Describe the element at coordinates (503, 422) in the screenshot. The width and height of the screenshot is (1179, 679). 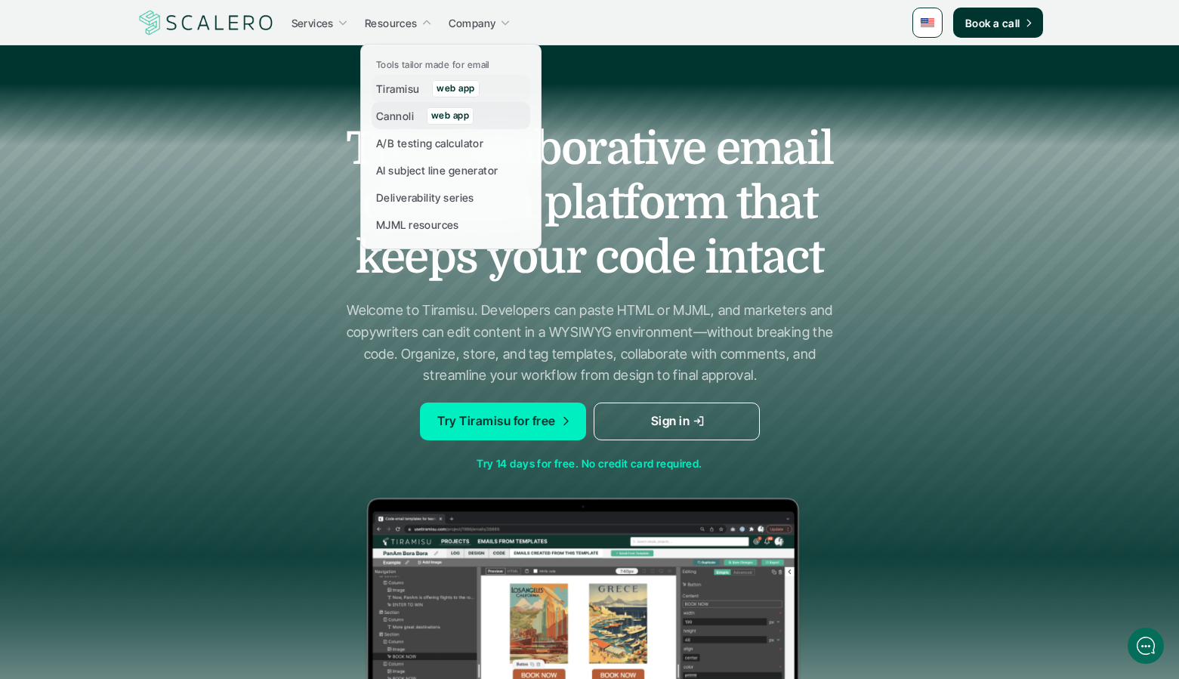
I see `a: Try Tiramisu for free` at that location.